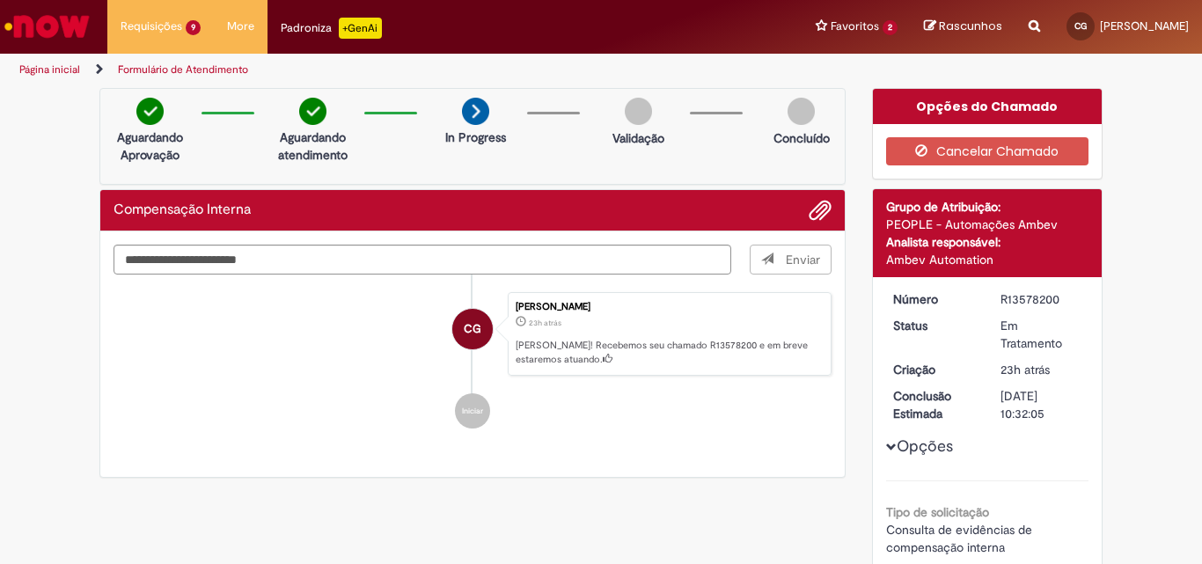 Image resolution: width=1202 pixels, height=564 pixels. What do you see at coordinates (331, 28) in the screenshot?
I see `div: Padroniza` at bounding box center [331, 28].